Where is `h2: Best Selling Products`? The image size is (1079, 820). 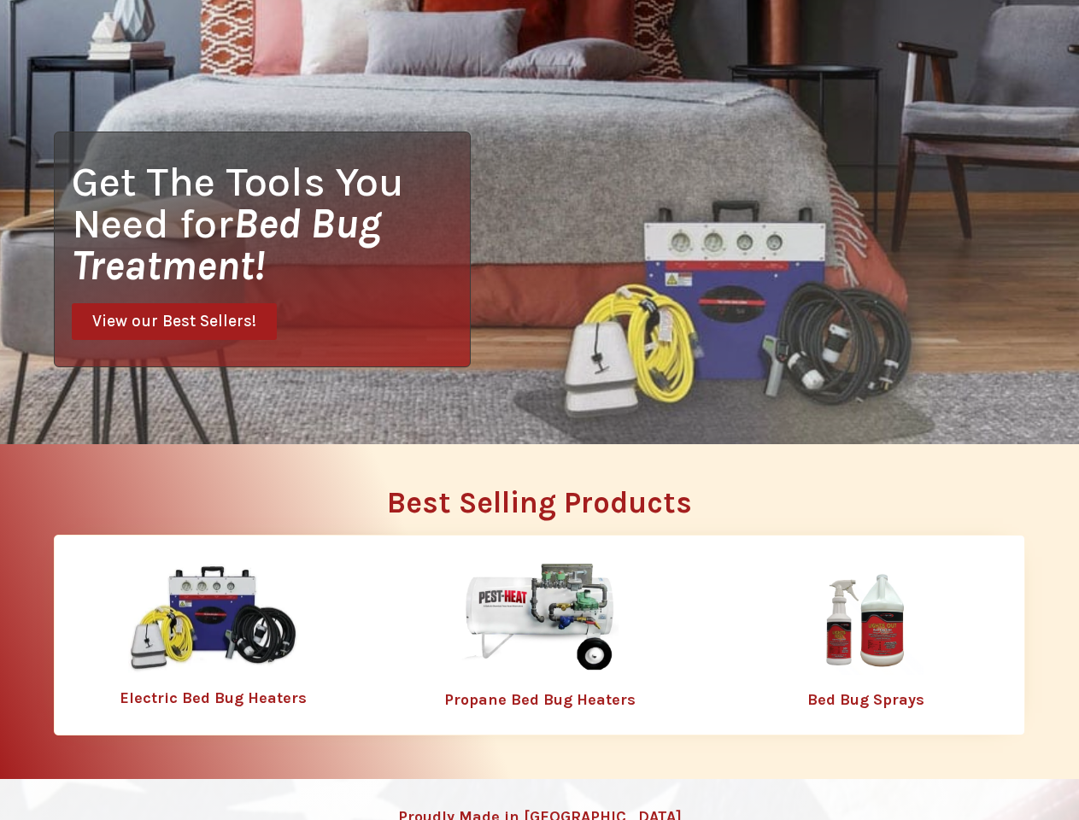 h2: Best Selling Products is located at coordinates (539, 502).